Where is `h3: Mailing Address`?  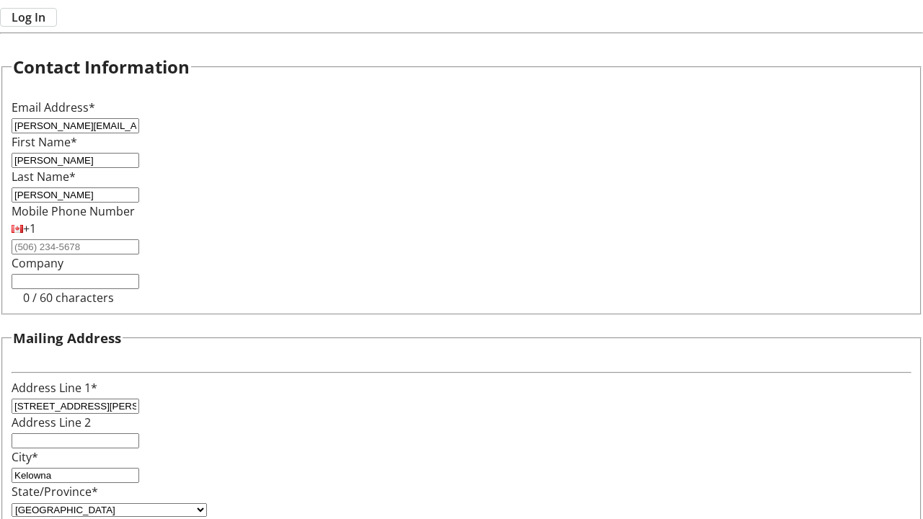
h3: Mailing Address is located at coordinates (67, 338).